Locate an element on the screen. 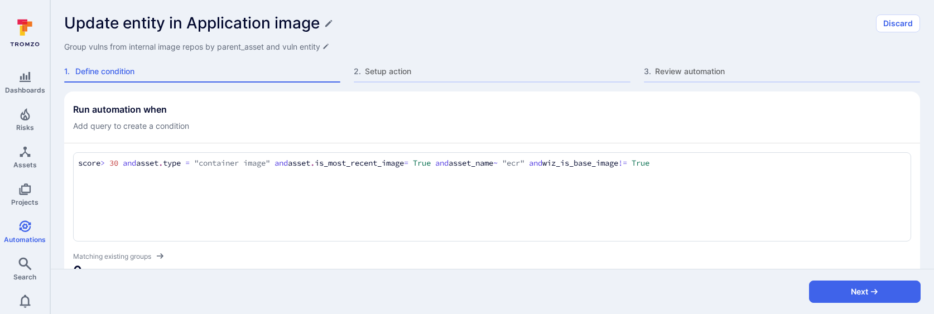  span: Projects is located at coordinates (25, 202).